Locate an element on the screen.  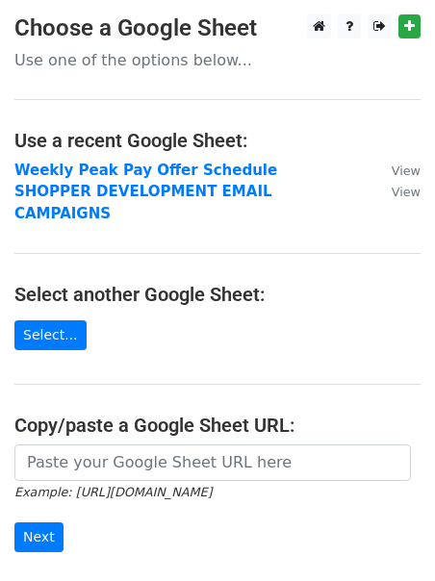
strong: SHOPPER DEVELOPMENT EMAIL CAMPAIGNS is located at coordinates (143, 202).